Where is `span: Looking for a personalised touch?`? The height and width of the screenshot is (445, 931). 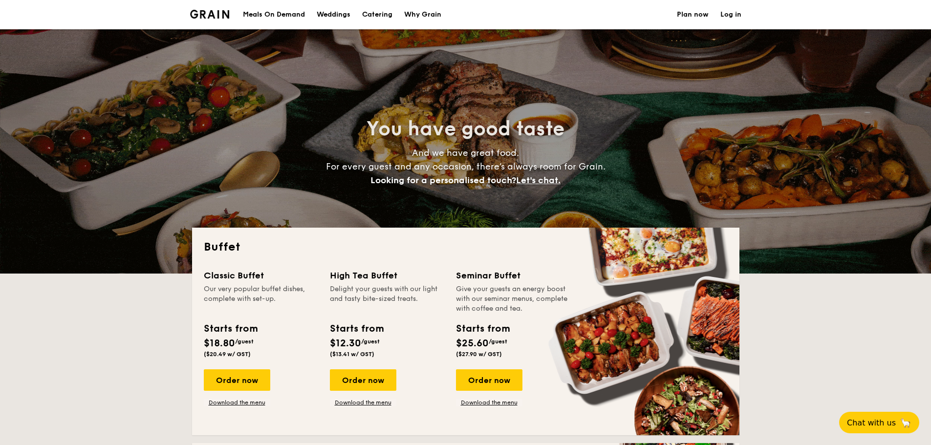
span: Looking for a personalised touch? is located at coordinates (443, 180).